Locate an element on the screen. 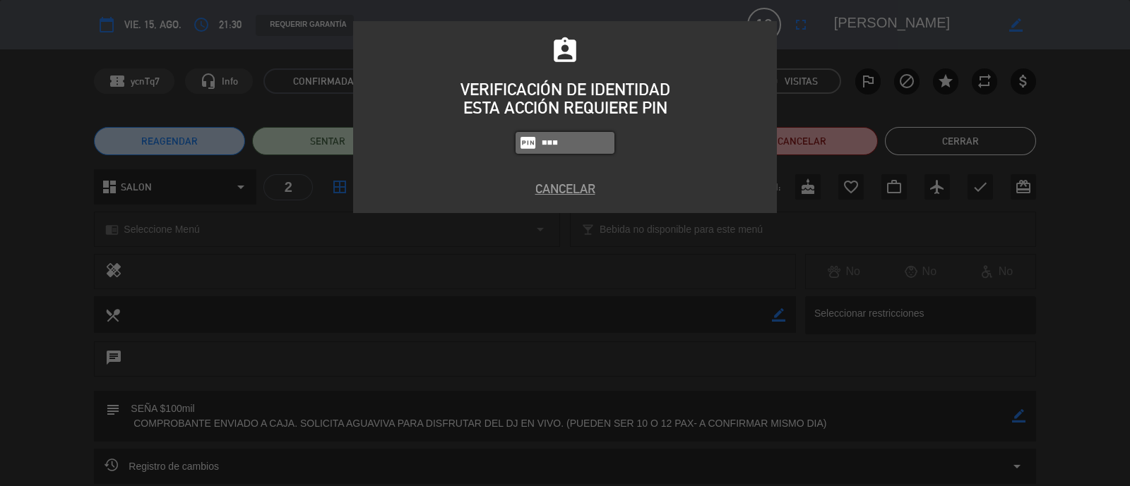 Image resolution: width=1130 pixels, height=486 pixels. div: VERIFICACIÓN DE IDENTIDAD is located at coordinates (565, 90).